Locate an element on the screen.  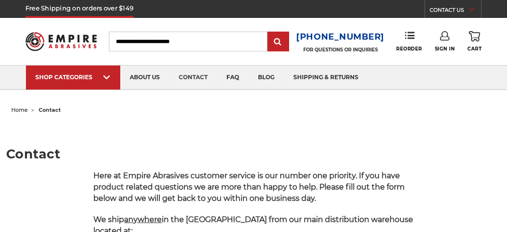
span: Sign In is located at coordinates (445, 49).